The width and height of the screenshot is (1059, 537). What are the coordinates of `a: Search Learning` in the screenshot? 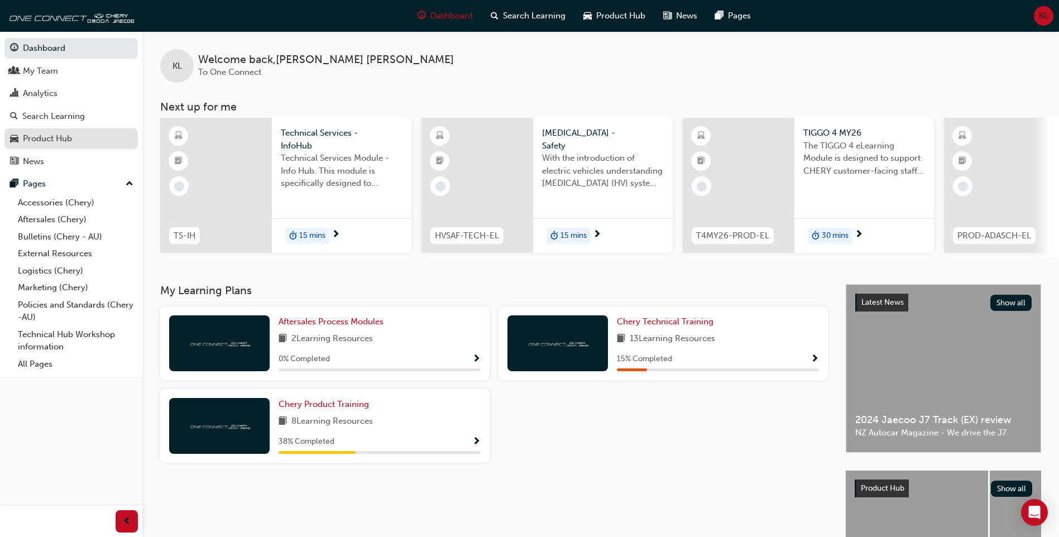 It's located at (71, 116).